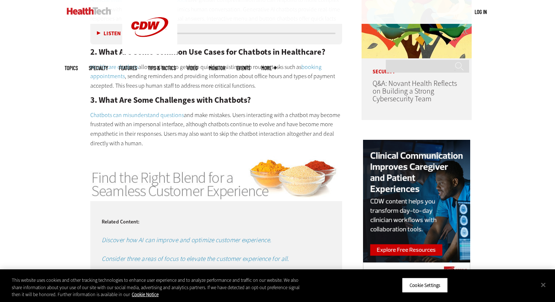 The width and height of the screenshot is (555, 302). What do you see at coordinates (415, 91) in the screenshot?
I see `span: Q&A: Novant Health Reflects on Building a Strong Cybersecurity Team` at bounding box center [415, 91].